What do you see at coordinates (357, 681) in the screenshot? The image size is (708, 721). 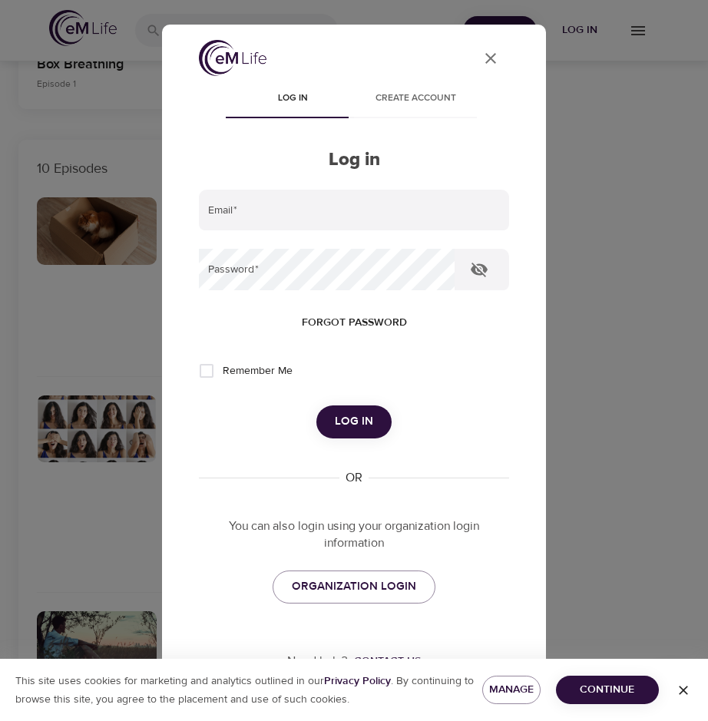 I see `b: Privacy Policy` at bounding box center [357, 681].